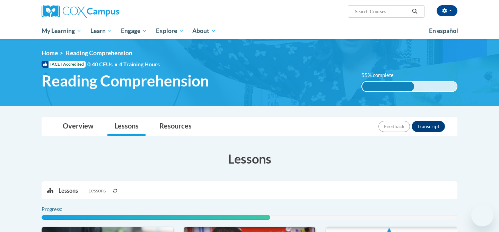 The image size is (499, 232). Describe the element at coordinates (50, 53) in the screenshot. I see `a: Home` at that location.